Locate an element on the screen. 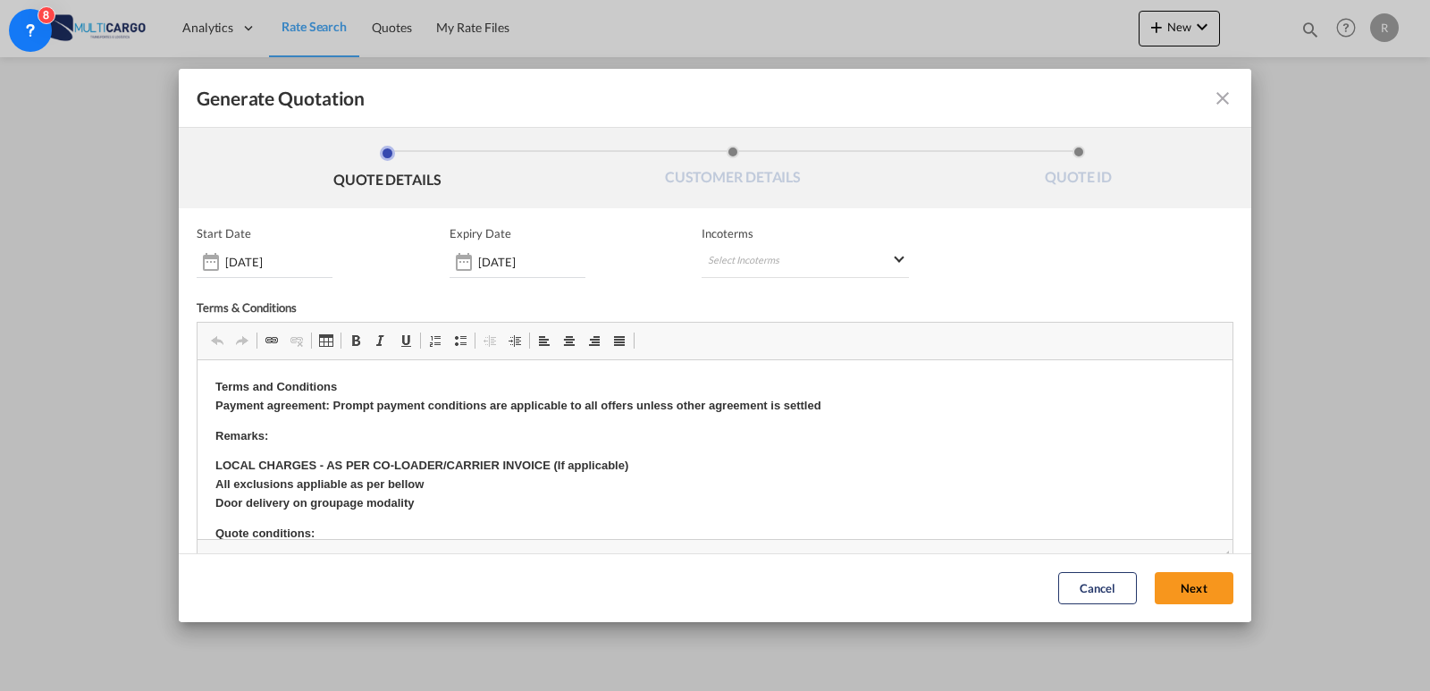  a: Tabela is located at coordinates (326, 341).